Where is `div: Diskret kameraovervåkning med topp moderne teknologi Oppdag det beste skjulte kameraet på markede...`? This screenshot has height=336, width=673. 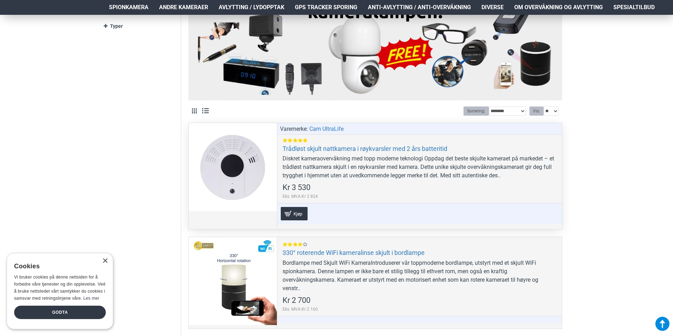
div: Diskret kameraovervåkning med topp moderne teknologi Oppdag det beste skjulte kameraet på markede... is located at coordinates (420, 167).